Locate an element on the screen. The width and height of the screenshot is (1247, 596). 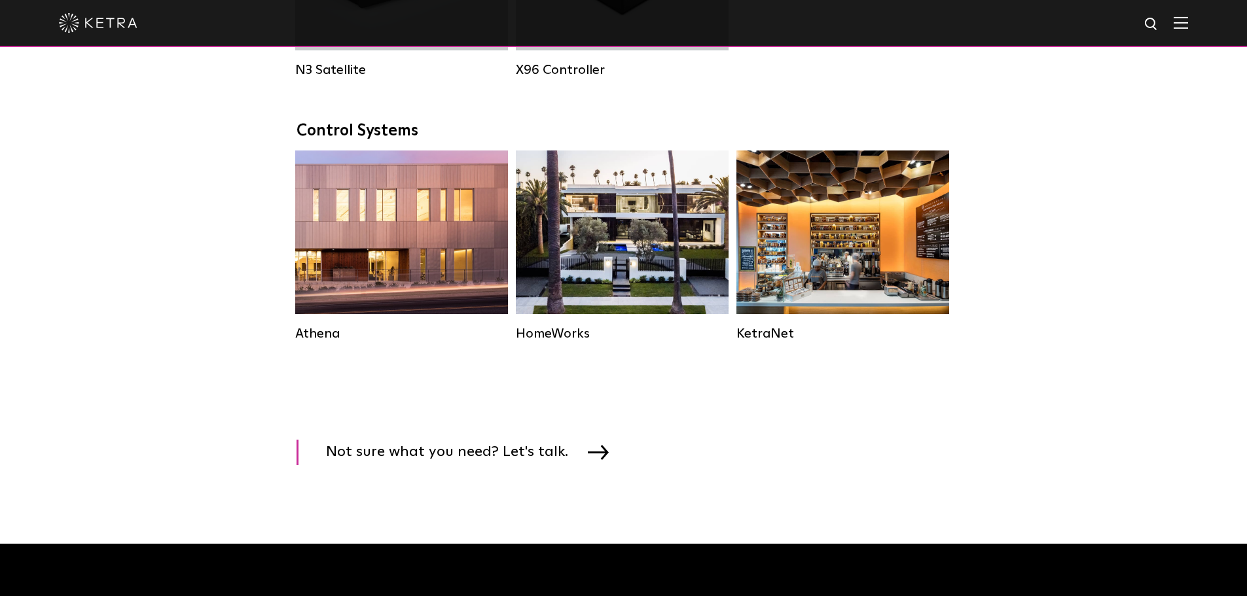
div: Control Systems is located at coordinates (624, 131).